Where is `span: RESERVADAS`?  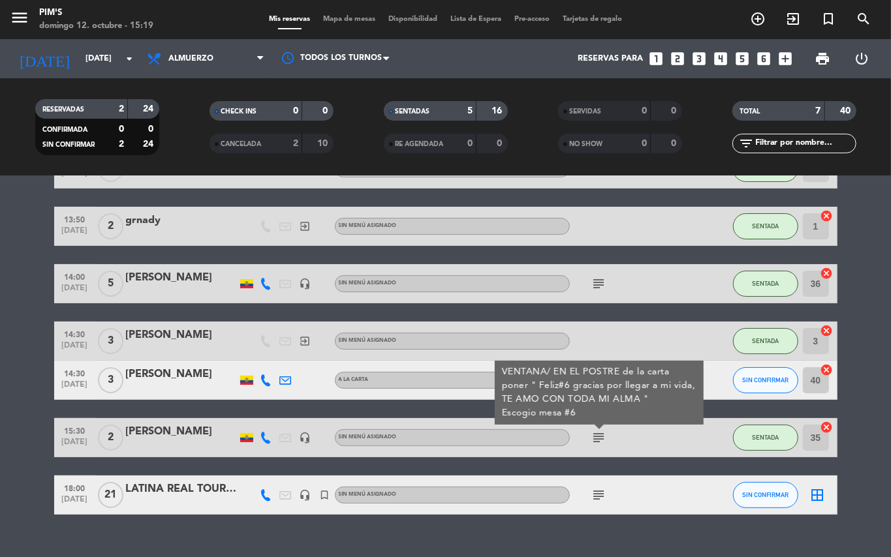
span: RESERVADAS is located at coordinates (64, 110).